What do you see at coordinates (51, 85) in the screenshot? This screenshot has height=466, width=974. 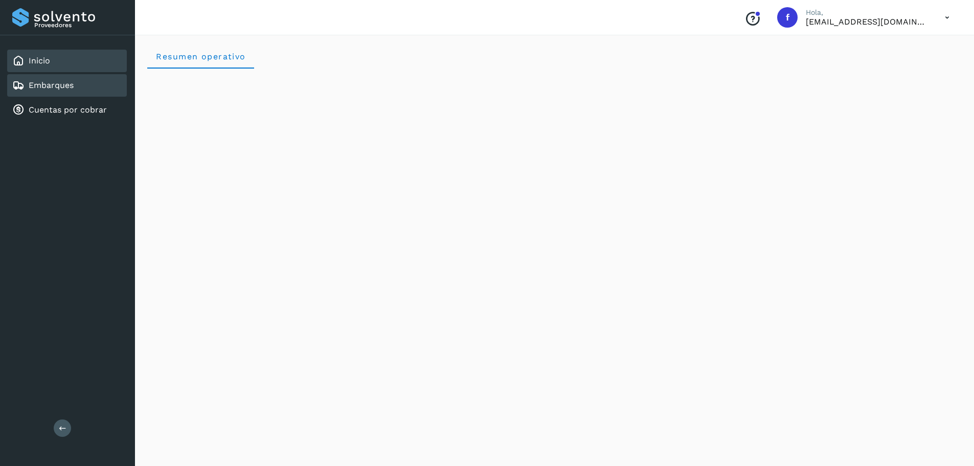 I see `a: Embarques` at bounding box center [51, 85].